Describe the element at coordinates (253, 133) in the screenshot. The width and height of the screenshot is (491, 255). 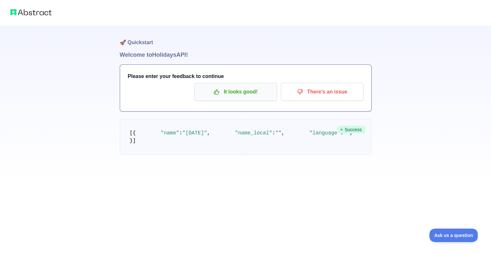
I see `span: "name_local"` at that location.